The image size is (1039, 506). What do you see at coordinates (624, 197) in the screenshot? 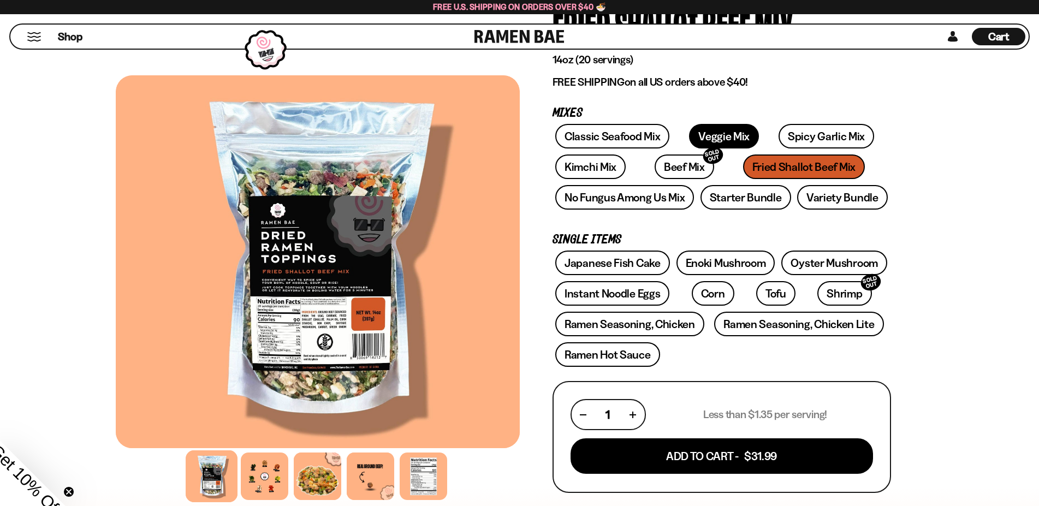
I see `a: No Fungus Among Us Mix` at bounding box center [624, 197].